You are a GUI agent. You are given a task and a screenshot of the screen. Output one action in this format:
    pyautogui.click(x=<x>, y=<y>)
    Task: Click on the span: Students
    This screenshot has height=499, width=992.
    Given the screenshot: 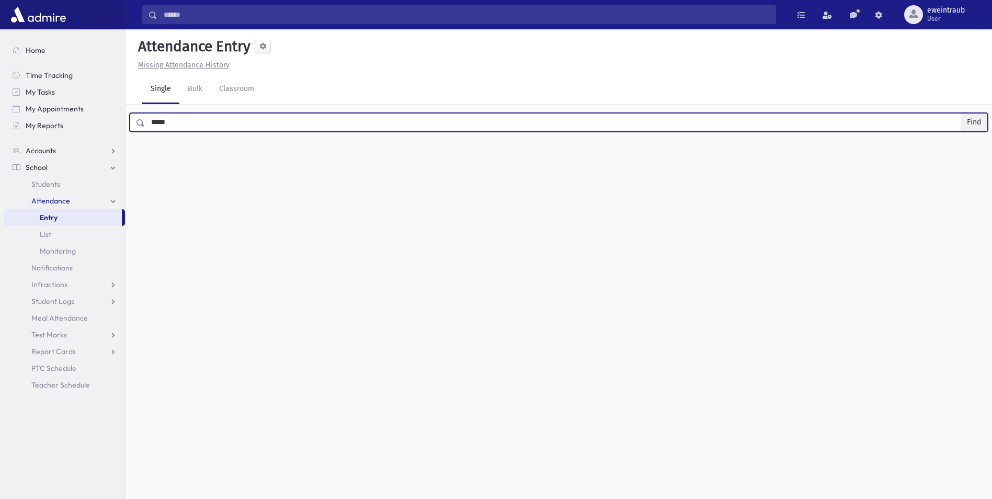 What is the action you would take?
    pyautogui.click(x=45, y=184)
    